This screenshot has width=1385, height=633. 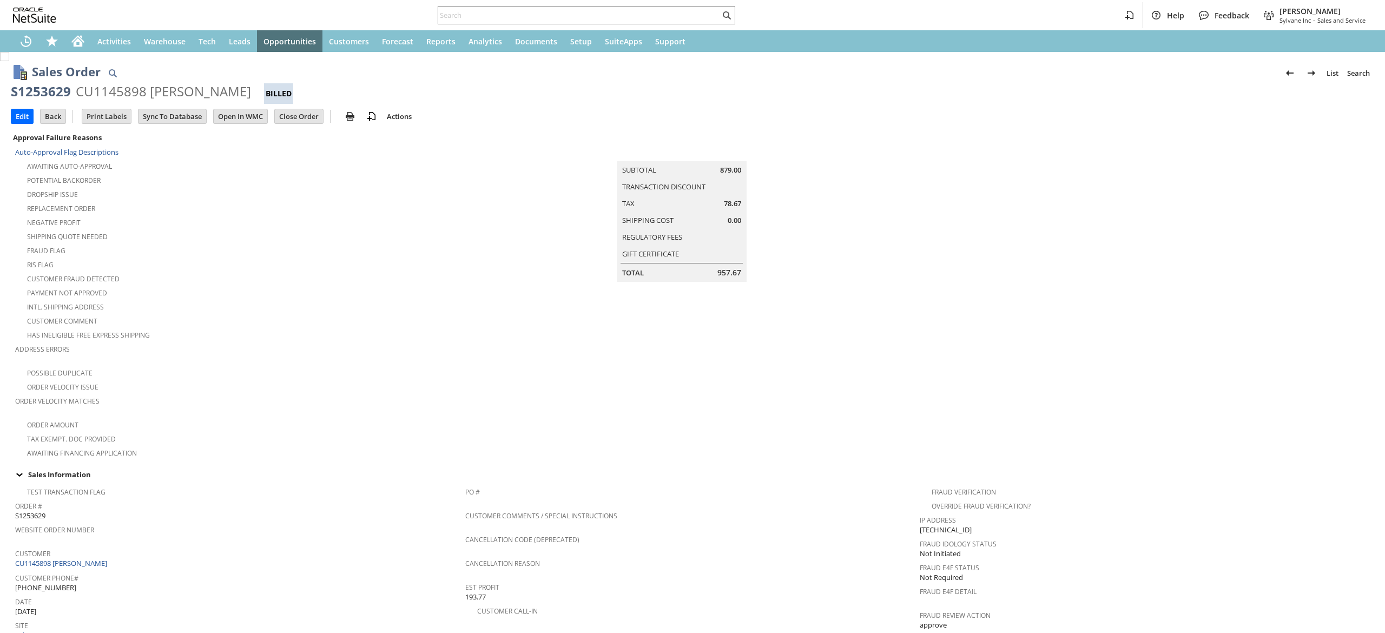 What do you see at coordinates (349, 41) in the screenshot?
I see `span: Customers` at bounding box center [349, 41].